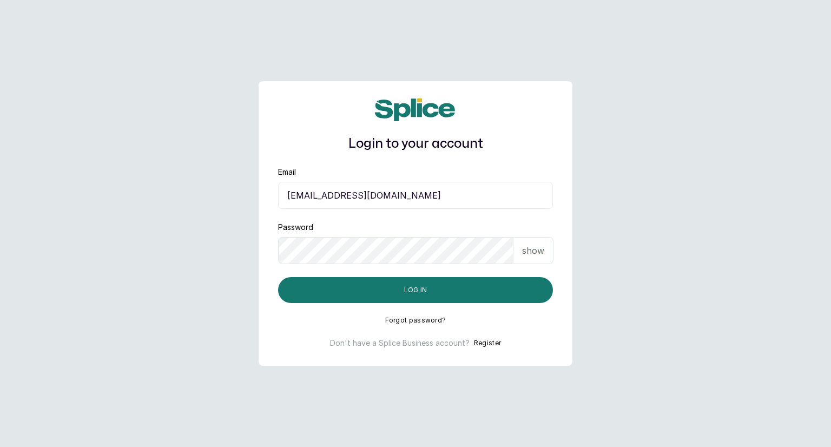 The width and height of the screenshot is (831, 447). Describe the element at coordinates (488, 343) in the screenshot. I see `button: Register` at that location.